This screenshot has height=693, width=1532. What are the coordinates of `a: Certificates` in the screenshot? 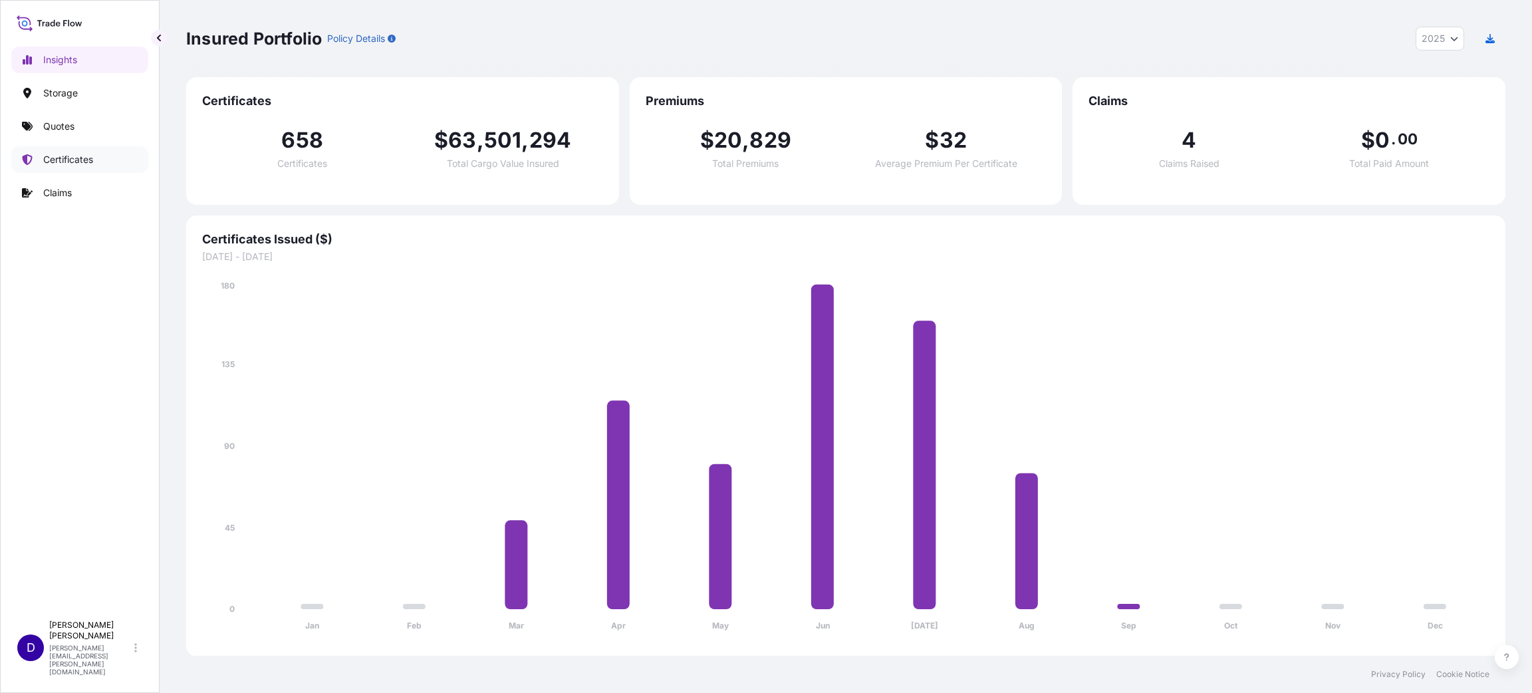 It's located at (80, 160).